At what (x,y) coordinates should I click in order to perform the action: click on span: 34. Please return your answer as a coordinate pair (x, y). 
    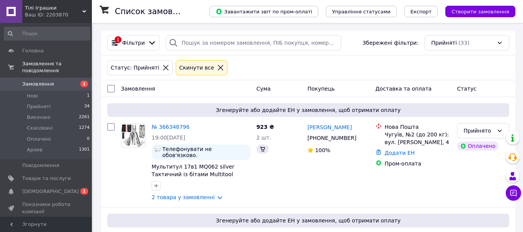
    Looking at the image, I should click on (87, 107).